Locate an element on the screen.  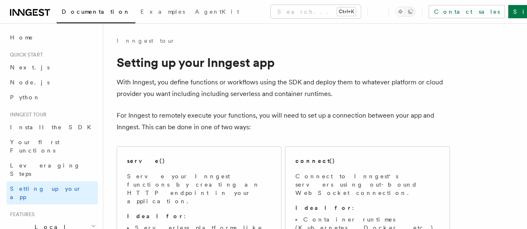
span: Quick start is located at coordinates (25, 55).